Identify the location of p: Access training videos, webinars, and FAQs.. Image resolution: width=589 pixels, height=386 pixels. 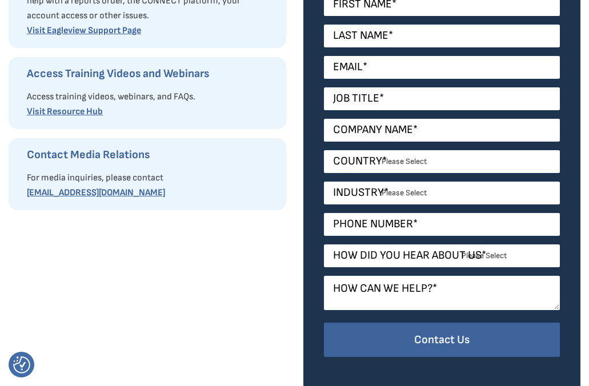
(151, 97).